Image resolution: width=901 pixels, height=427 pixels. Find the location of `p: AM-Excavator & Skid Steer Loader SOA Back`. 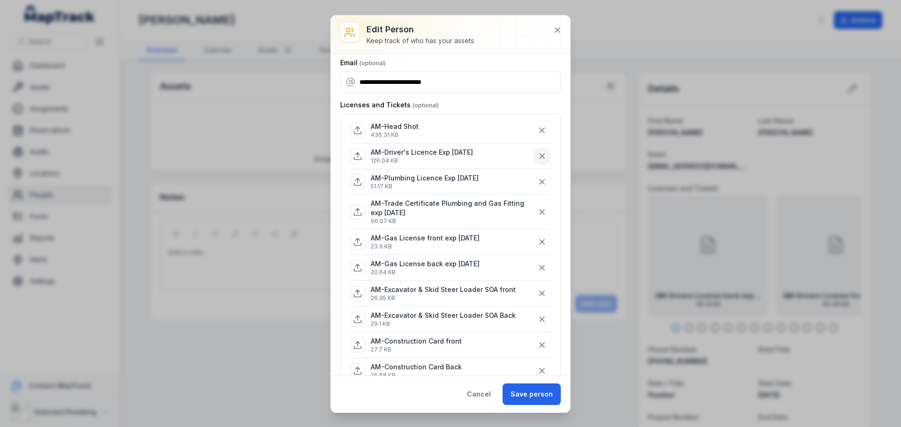

p: AM-Excavator & Skid Steer Loader SOA Back is located at coordinates (443, 316).